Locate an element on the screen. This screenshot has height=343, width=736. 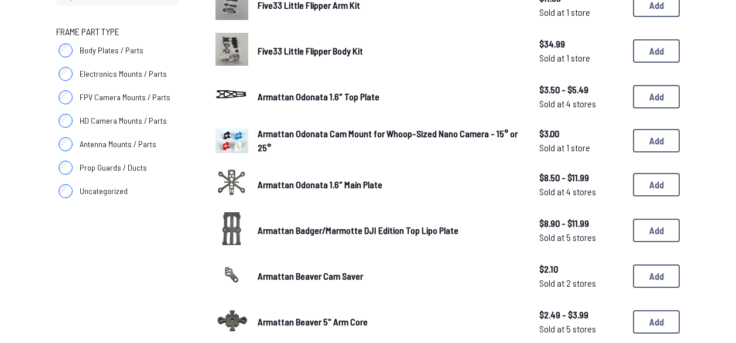
span: Armattan Beaver Cam Saver is located at coordinates (310, 275).